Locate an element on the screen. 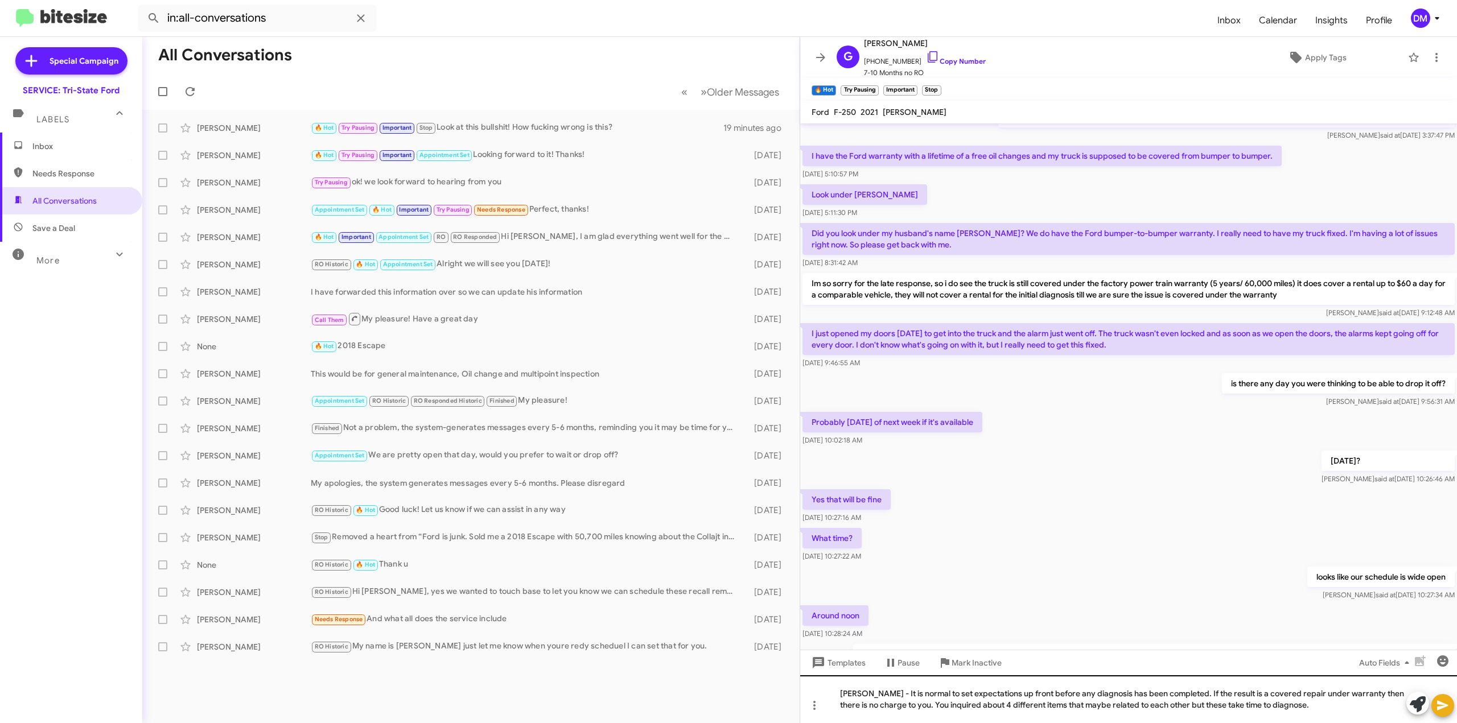 Image resolution: width=1457 pixels, height=723 pixels. nav: Page navigation example is located at coordinates (730, 92).